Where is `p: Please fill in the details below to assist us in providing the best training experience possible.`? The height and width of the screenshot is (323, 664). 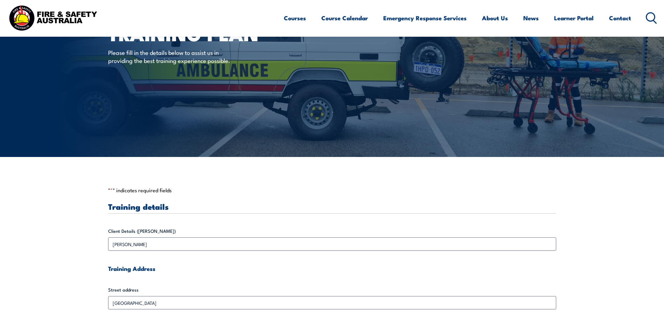
p: Please fill in the details below to assist us in providing the best training experience possible. is located at coordinates (172, 56).